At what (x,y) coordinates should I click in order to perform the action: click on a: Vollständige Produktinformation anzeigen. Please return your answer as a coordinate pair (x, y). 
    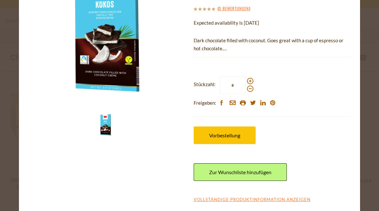
    Looking at the image, I should click on (252, 200).